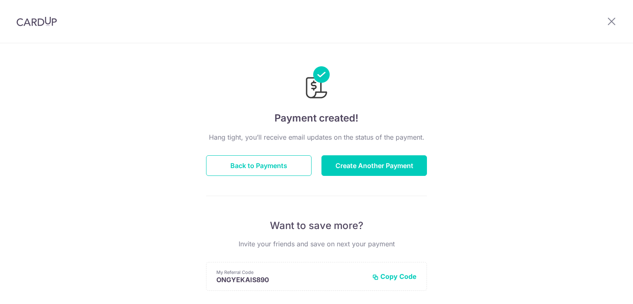 Image resolution: width=633 pixels, height=304 pixels. Describe the element at coordinates (316, 244) in the screenshot. I see `p: Invite your friends and save on next your payment` at that location.